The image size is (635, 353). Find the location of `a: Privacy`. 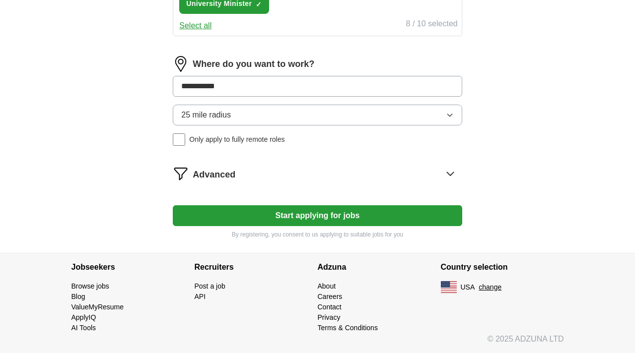

a: Privacy is located at coordinates (329, 318).